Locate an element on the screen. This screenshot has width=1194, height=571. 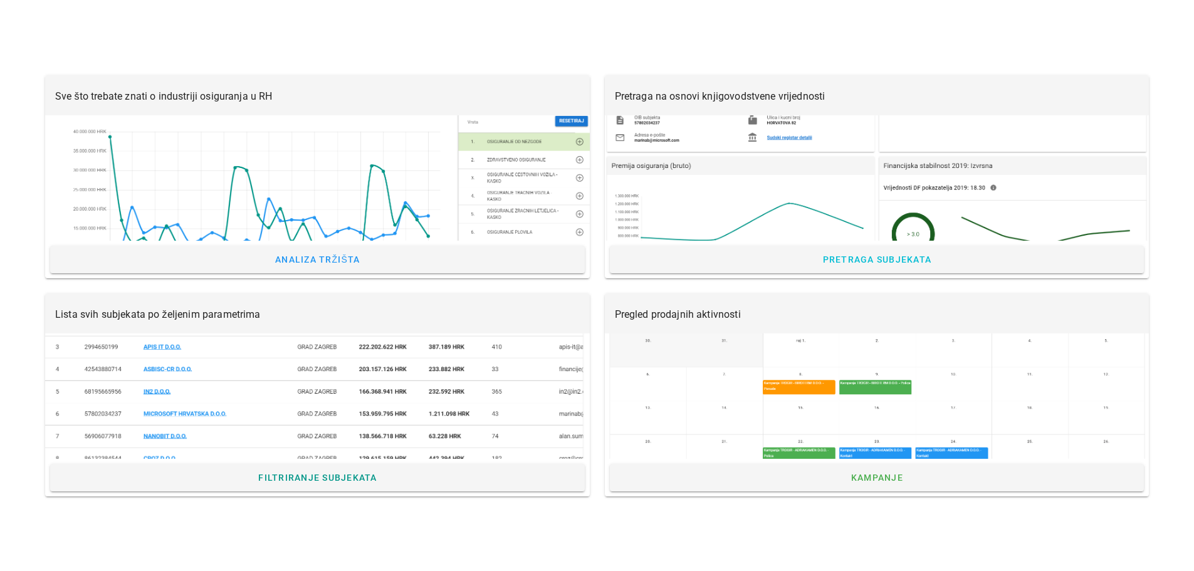
a: Filtriranje subjekata is located at coordinates (317, 477).